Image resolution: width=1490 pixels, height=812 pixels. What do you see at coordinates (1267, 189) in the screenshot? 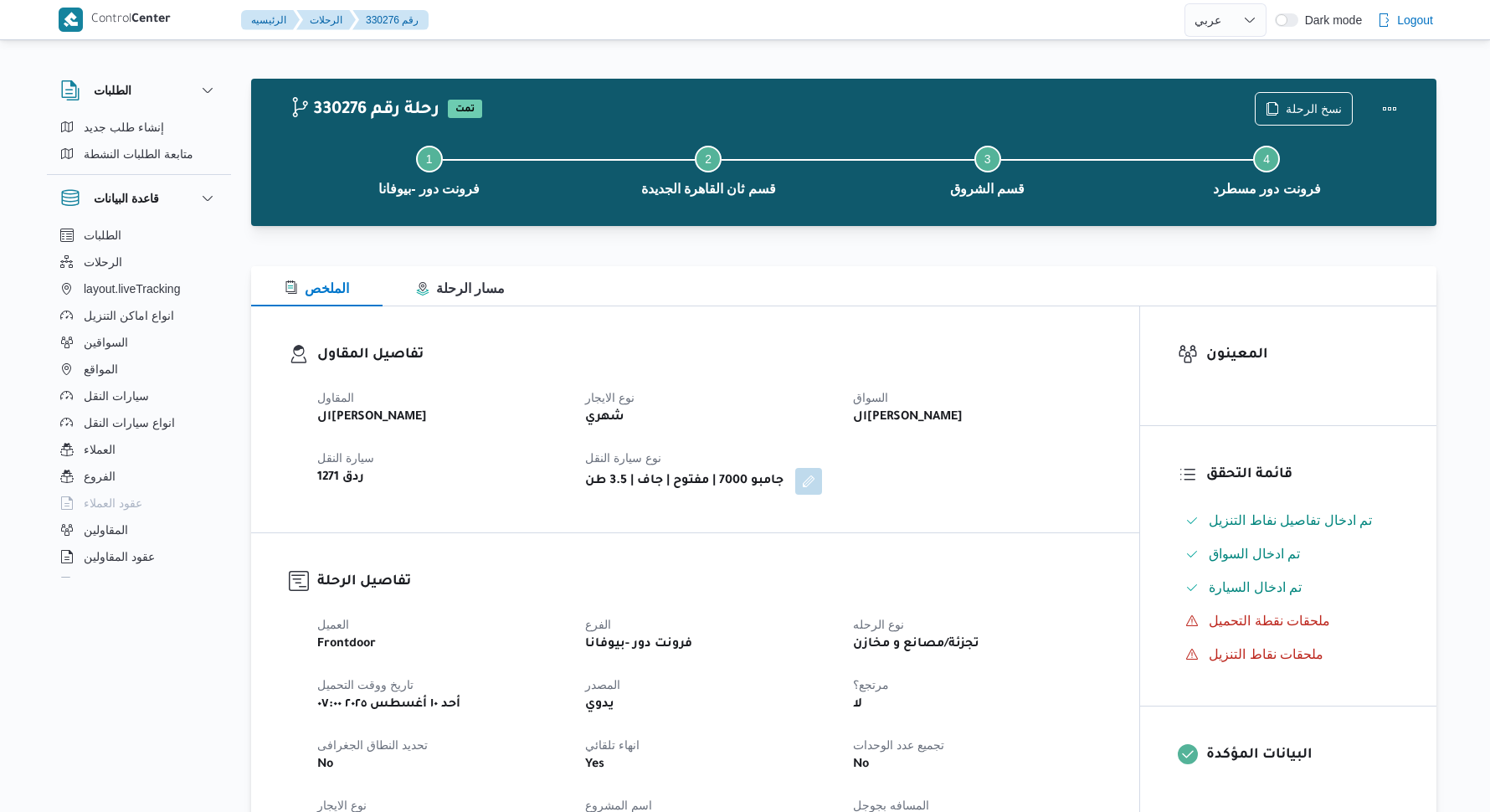
I see `span: فرونت دور مسطرد` at bounding box center [1267, 189].